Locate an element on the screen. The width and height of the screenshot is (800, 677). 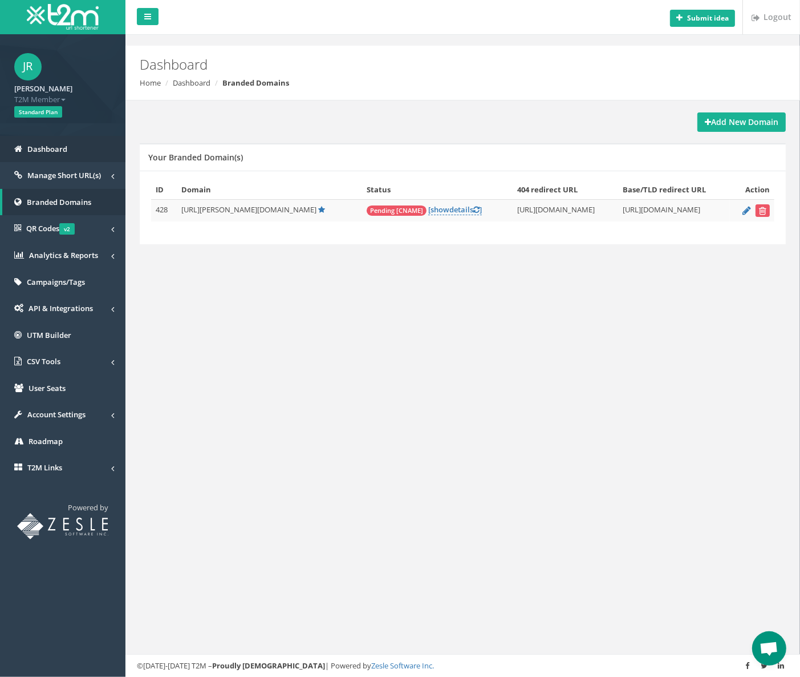
span: Standard Plan is located at coordinates (38, 112).